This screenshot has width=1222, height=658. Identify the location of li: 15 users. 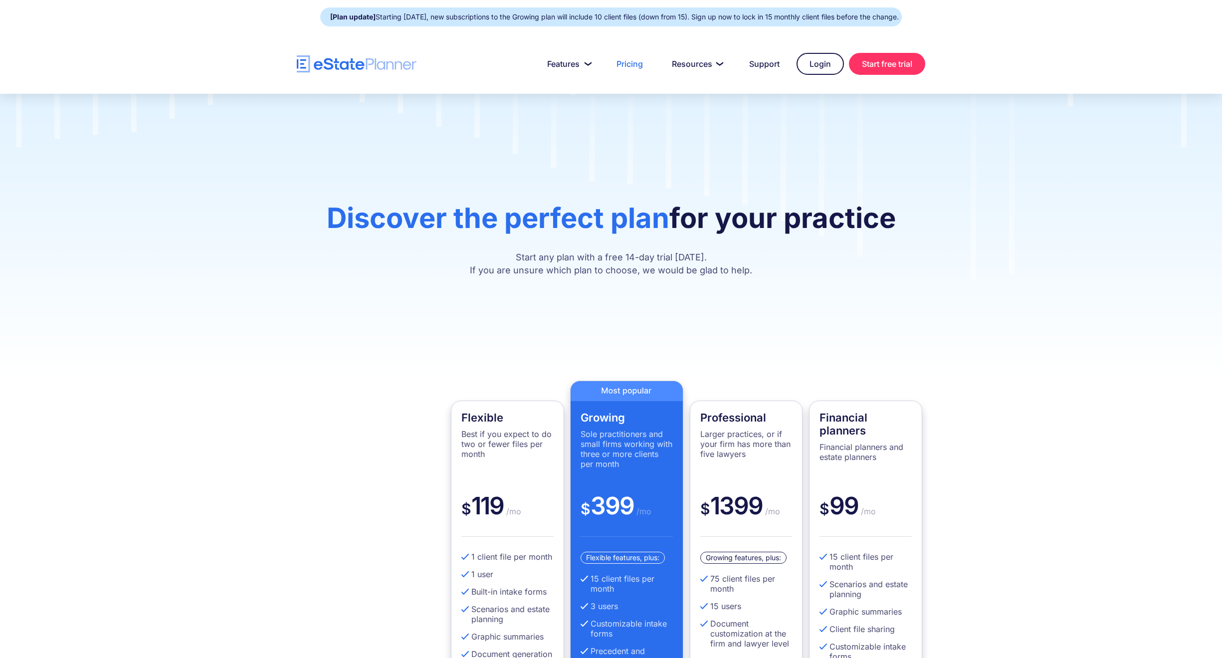
(746, 606).